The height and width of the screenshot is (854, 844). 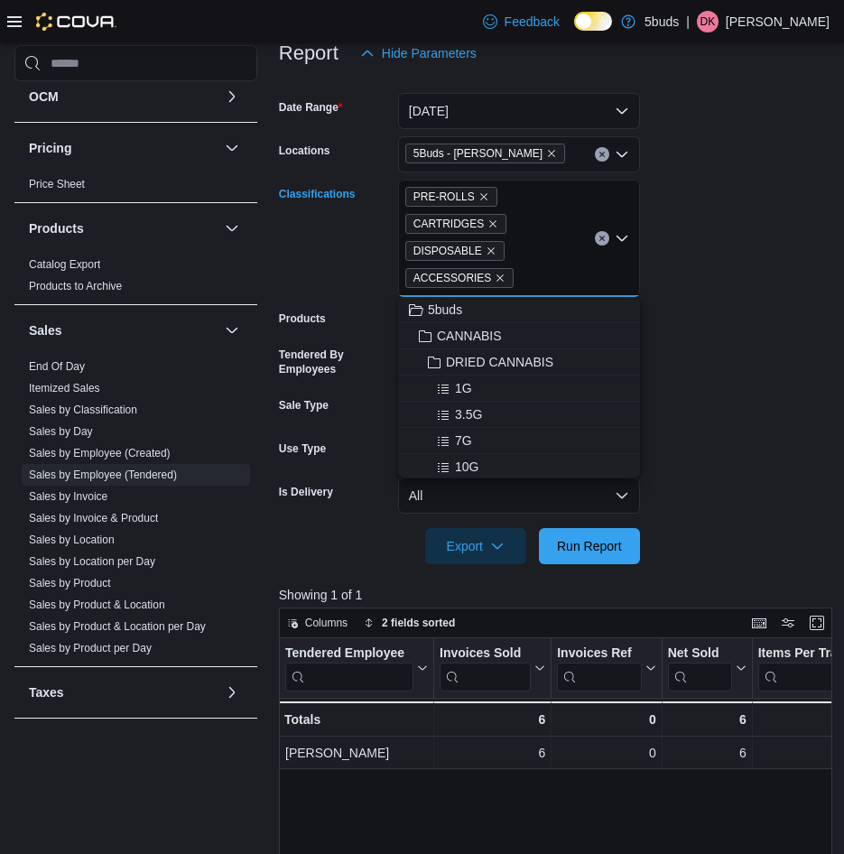 I want to click on h3: Taxes, so click(x=46, y=693).